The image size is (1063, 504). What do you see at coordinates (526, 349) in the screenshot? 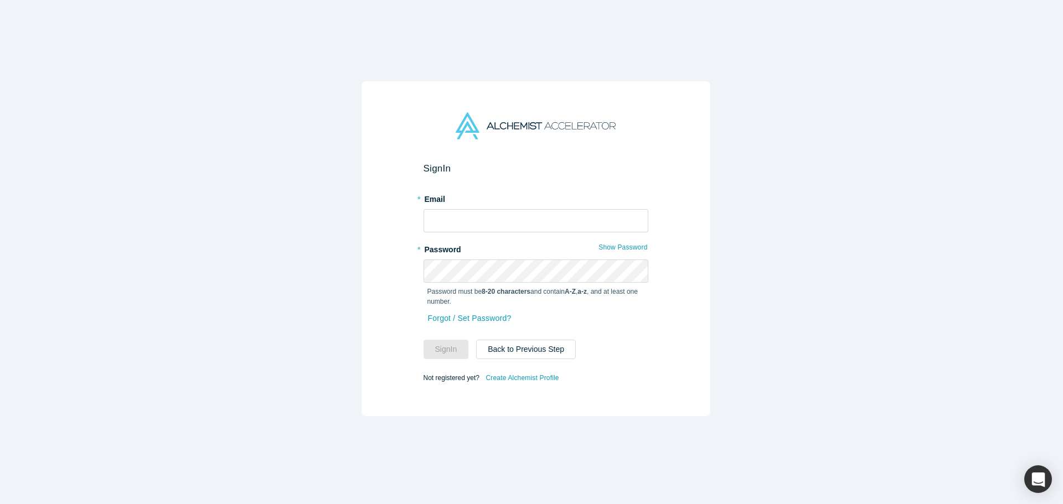
I see `button: Back to Previous Step` at bounding box center [526, 349].